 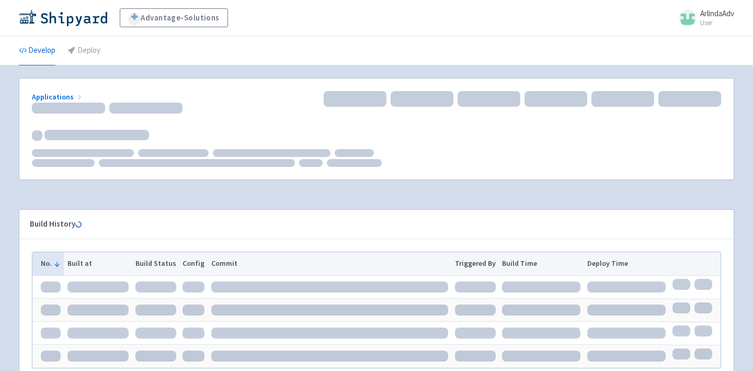 What do you see at coordinates (368, 224) in the screenshot?
I see `div: Build History` at bounding box center [368, 224].